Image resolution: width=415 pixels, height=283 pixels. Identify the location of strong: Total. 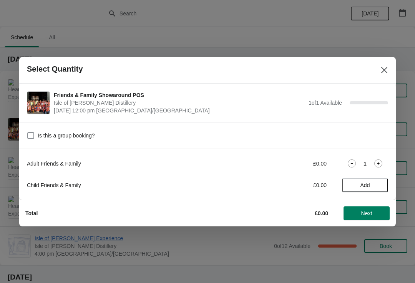
(32, 213).